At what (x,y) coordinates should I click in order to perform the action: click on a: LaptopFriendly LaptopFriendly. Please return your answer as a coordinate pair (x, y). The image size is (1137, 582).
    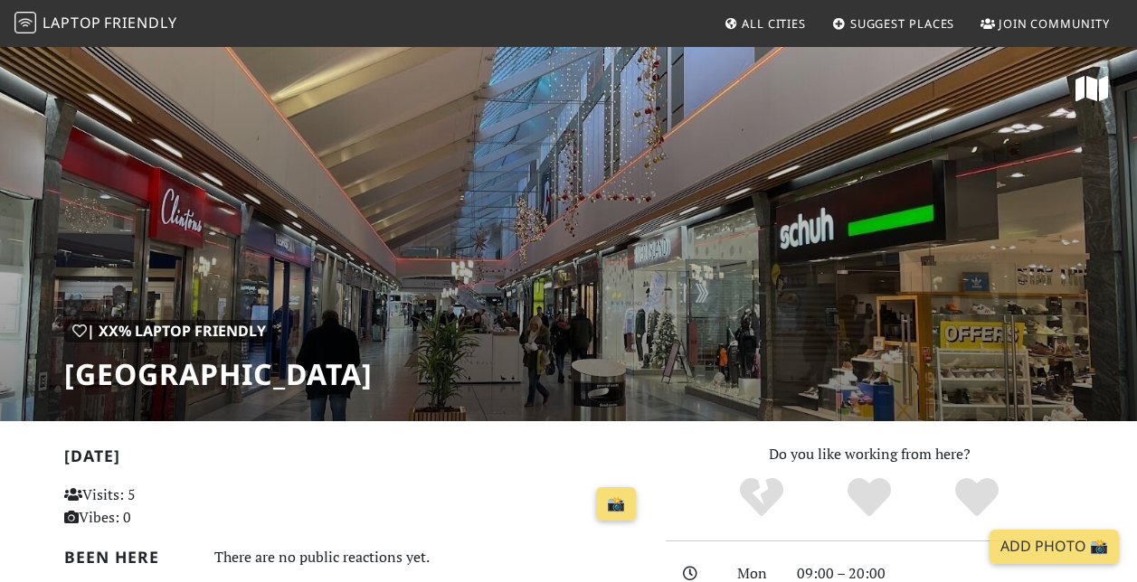
    Looking at the image, I should click on (96, 24).